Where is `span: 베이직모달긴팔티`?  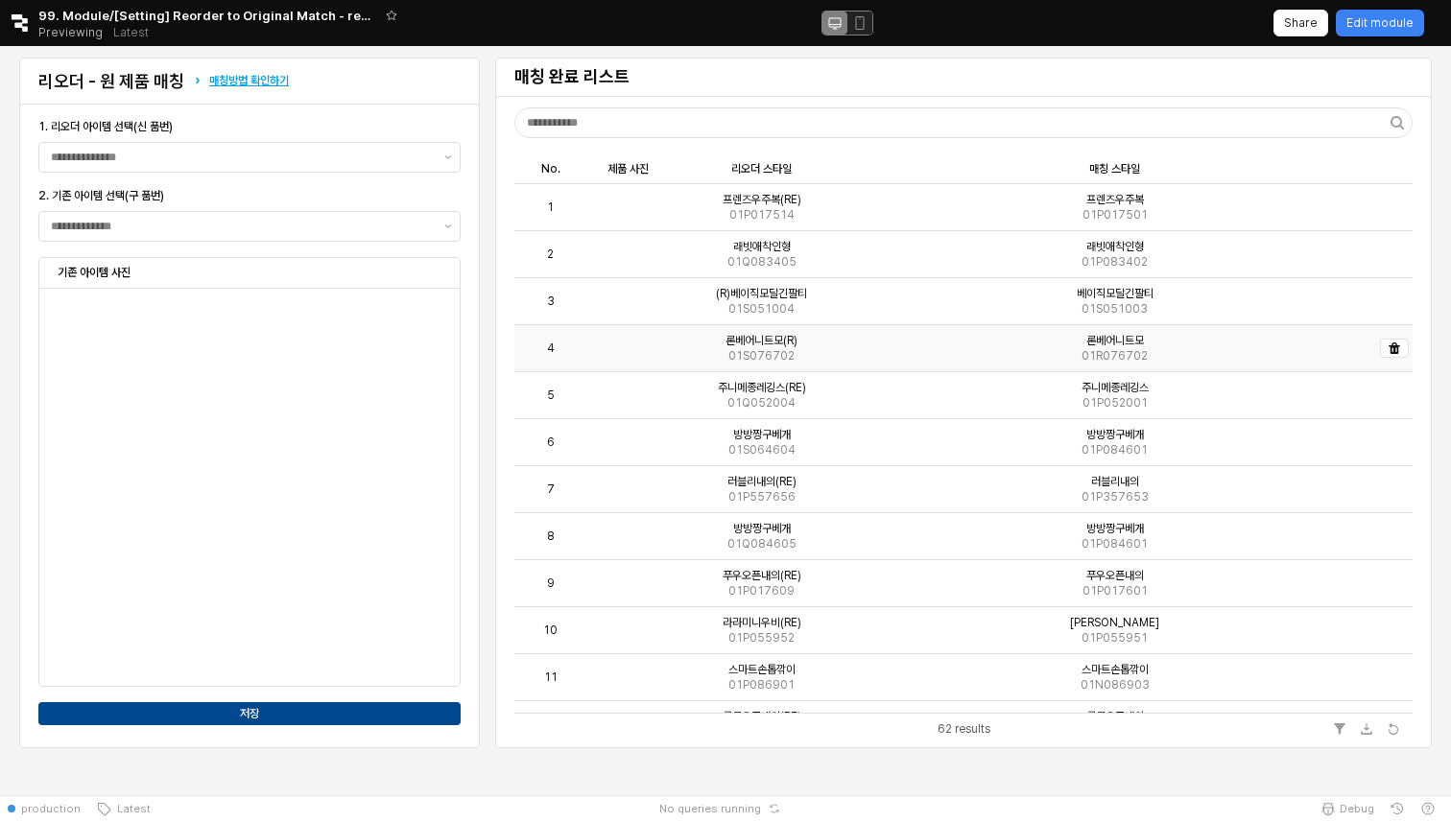
span: 베이직모달긴팔티 is located at coordinates (1115, 294).